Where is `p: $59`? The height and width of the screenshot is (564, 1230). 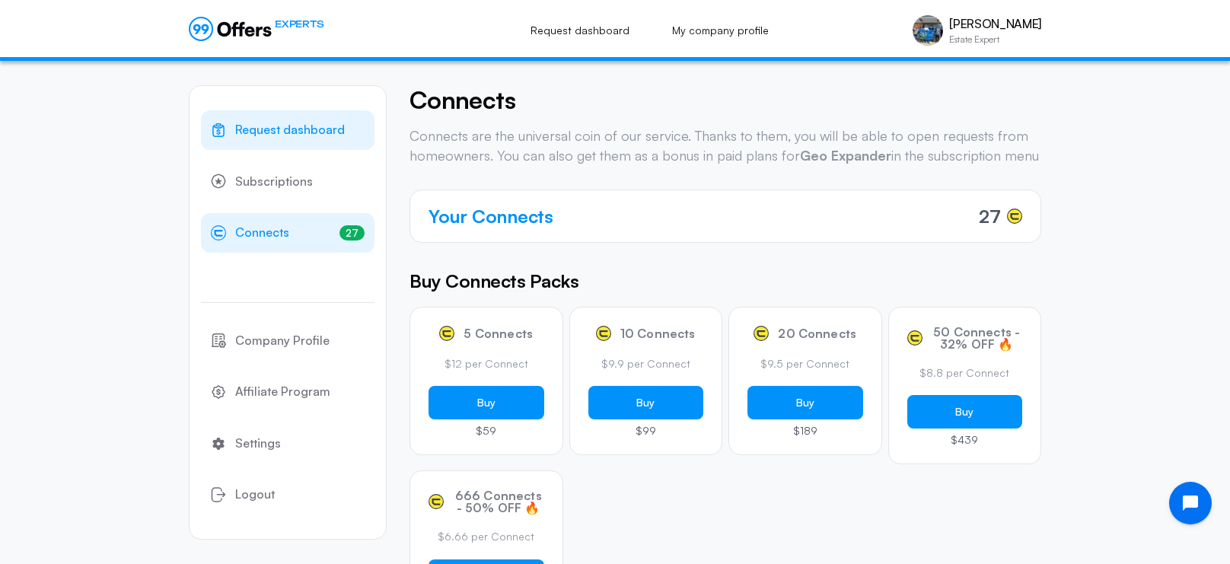
p: $59 is located at coordinates (486, 431).